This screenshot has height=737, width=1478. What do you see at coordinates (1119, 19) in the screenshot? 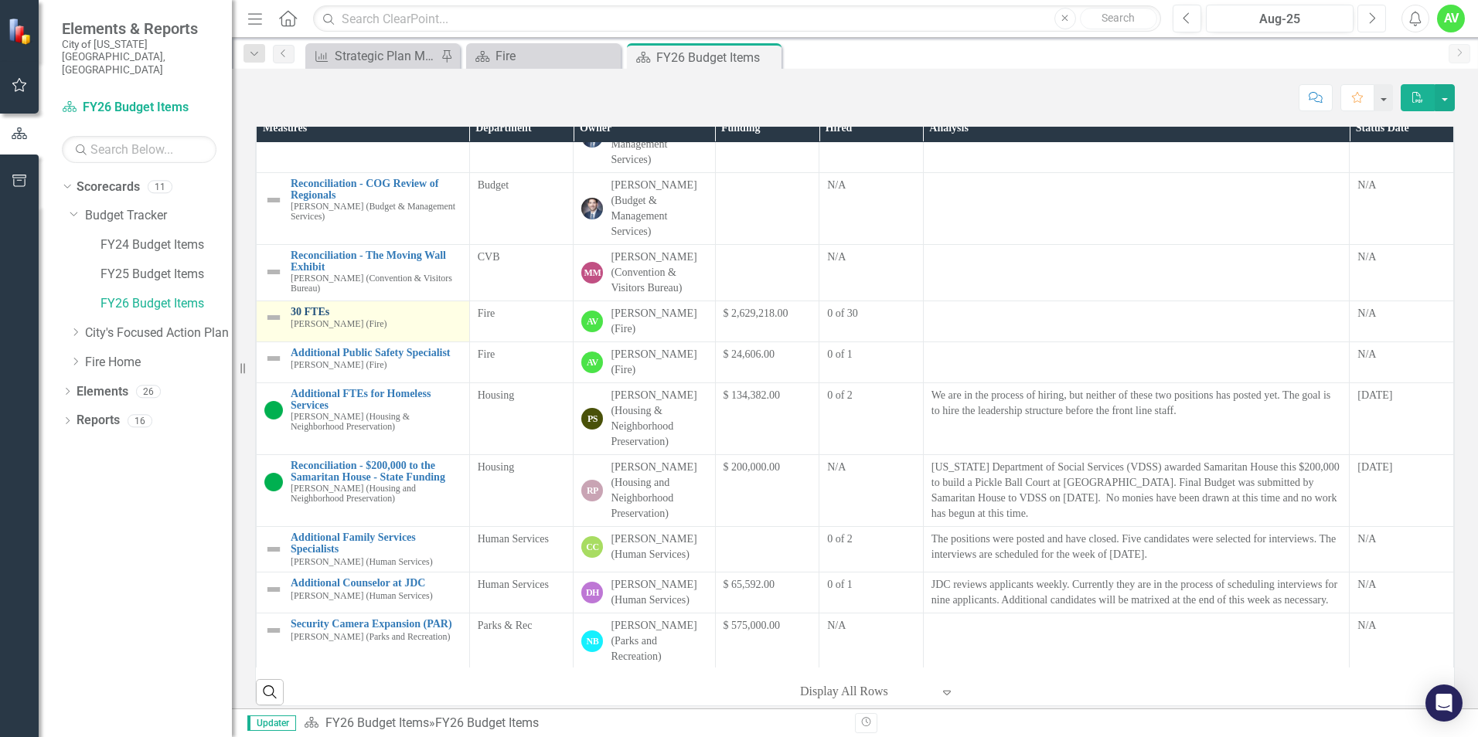
I see `button: Search` at bounding box center [1119, 19].